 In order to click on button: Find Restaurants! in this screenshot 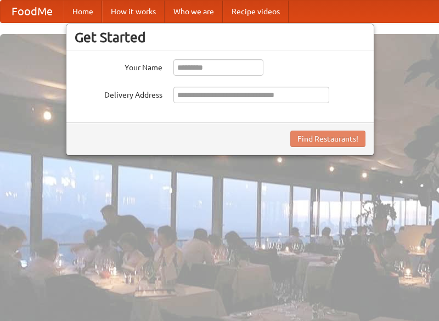, I will do `click(327, 139)`.